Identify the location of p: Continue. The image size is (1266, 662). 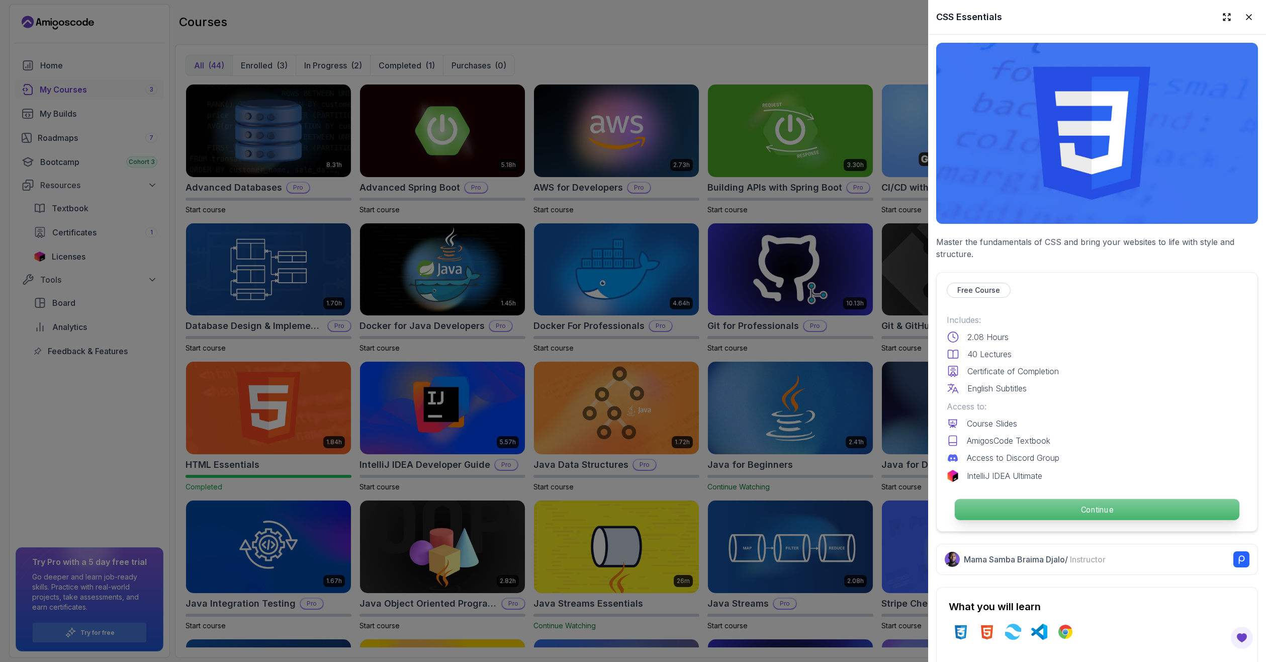
(1097, 509).